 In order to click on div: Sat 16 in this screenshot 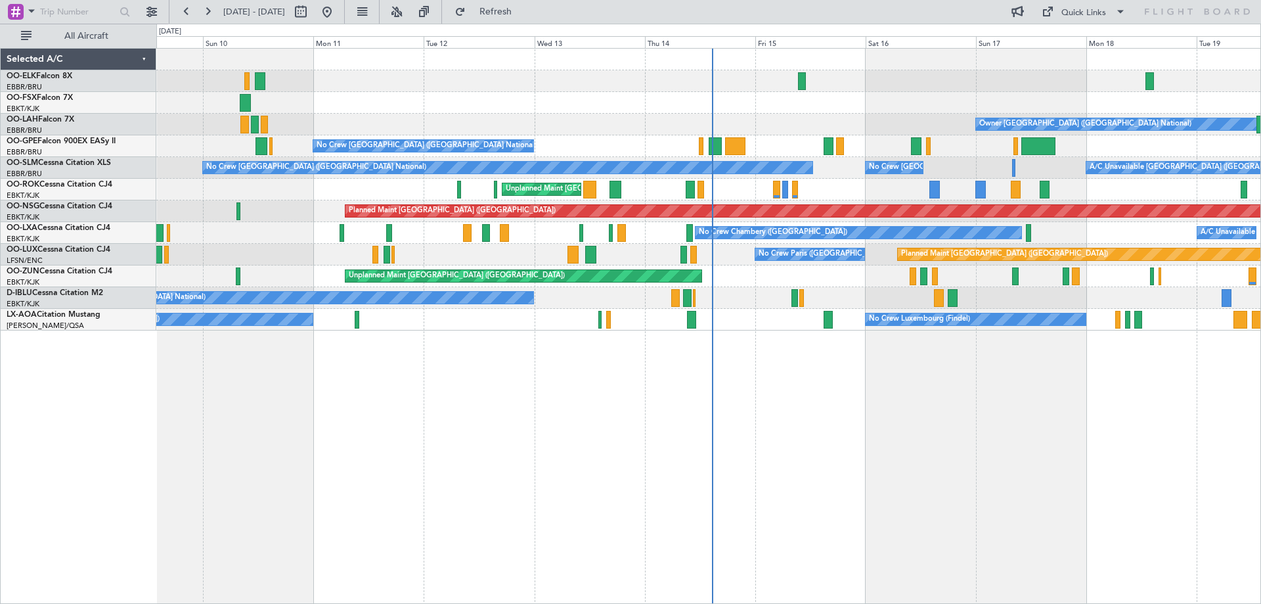, I will do `click(921, 42)`.